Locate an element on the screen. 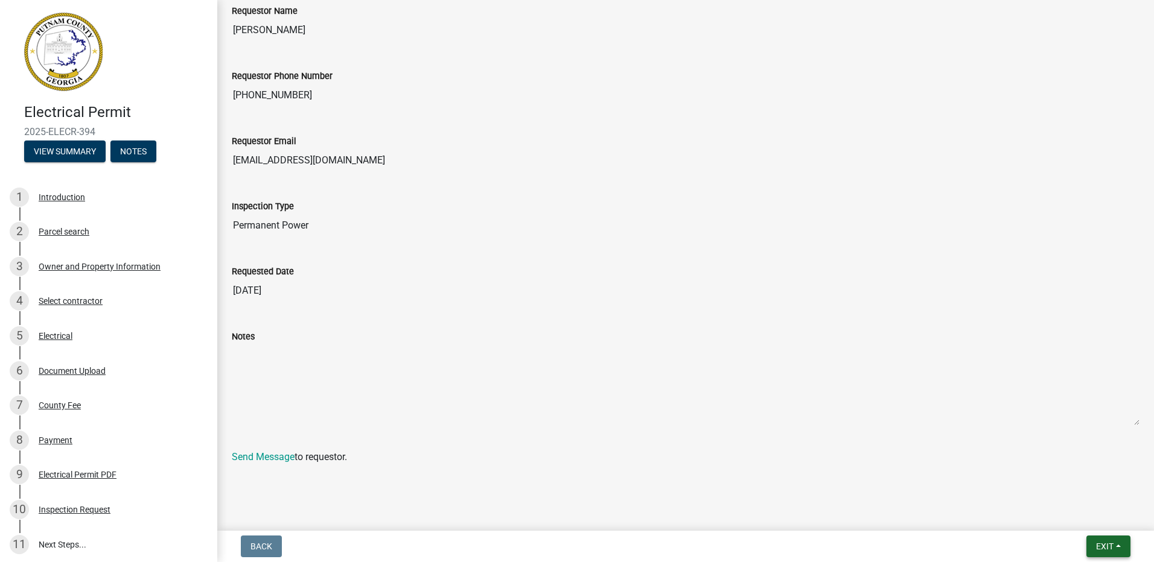 This screenshot has height=562, width=1154. div: 5 is located at coordinates (19, 336).